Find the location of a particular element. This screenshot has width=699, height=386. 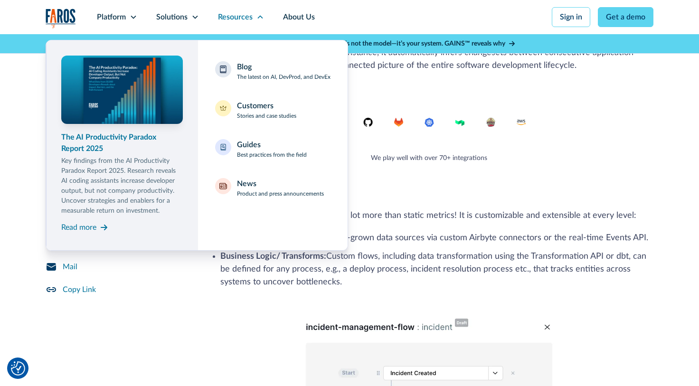

p: Key findings from the AI Productivity Paradox Report 2025. Research reveals AI coding assistants ... is located at coordinates (122, 186).